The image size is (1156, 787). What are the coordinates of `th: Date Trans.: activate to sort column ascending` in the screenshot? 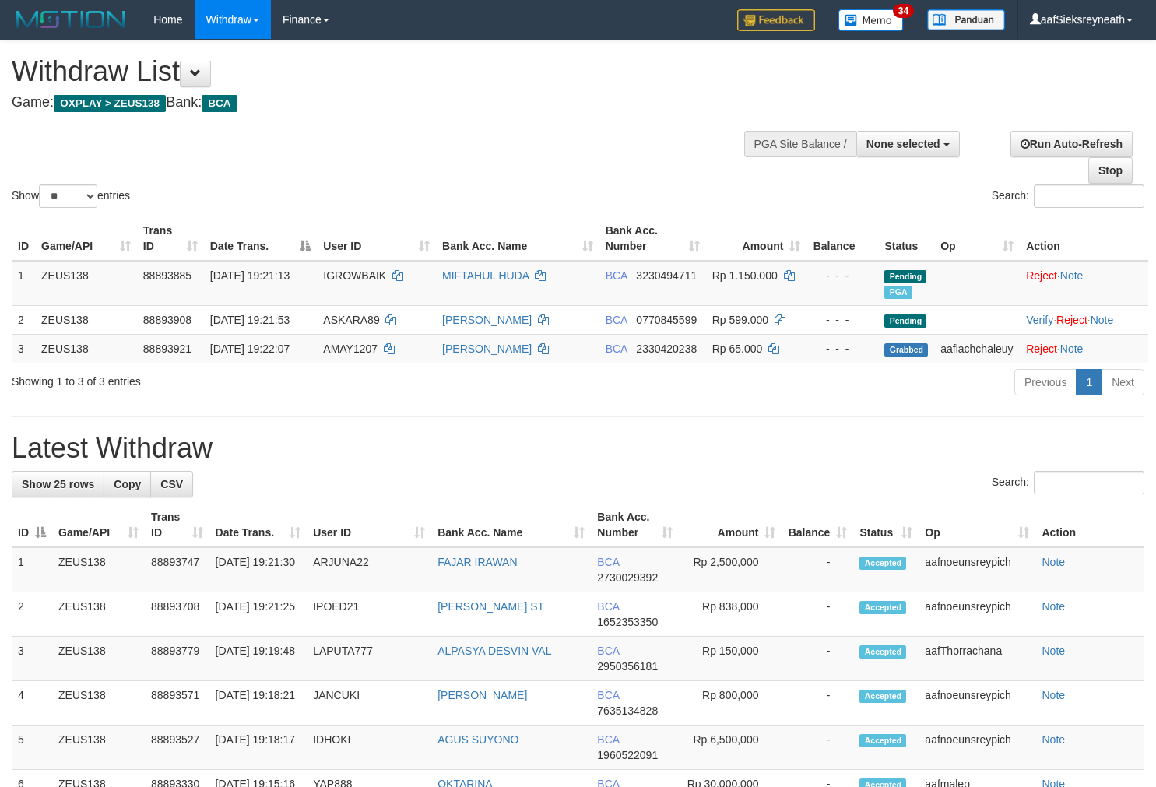 It's located at (258, 525).